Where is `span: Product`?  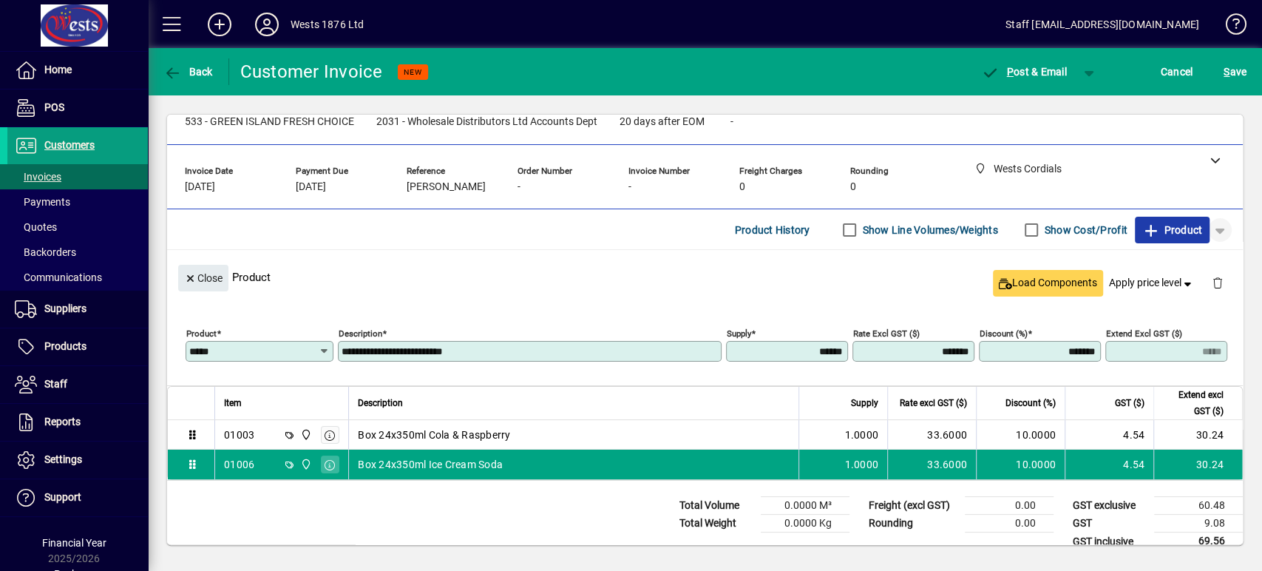
span: Product is located at coordinates (1172, 230).